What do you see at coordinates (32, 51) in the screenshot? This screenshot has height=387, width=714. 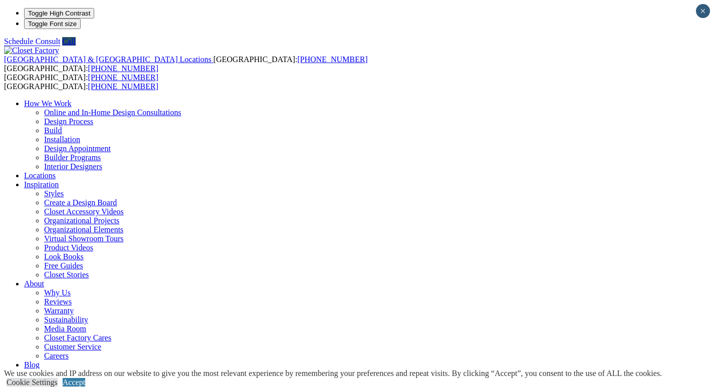 I see `img: Closet Factory` at bounding box center [32, 51].